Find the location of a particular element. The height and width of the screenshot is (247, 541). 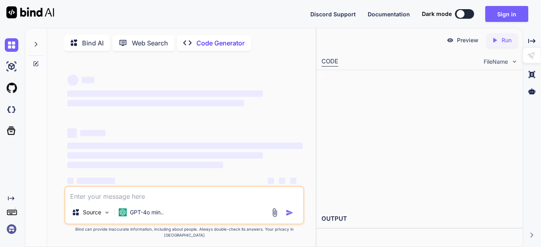

p: Code Generator is located at coordinates (220, 43).